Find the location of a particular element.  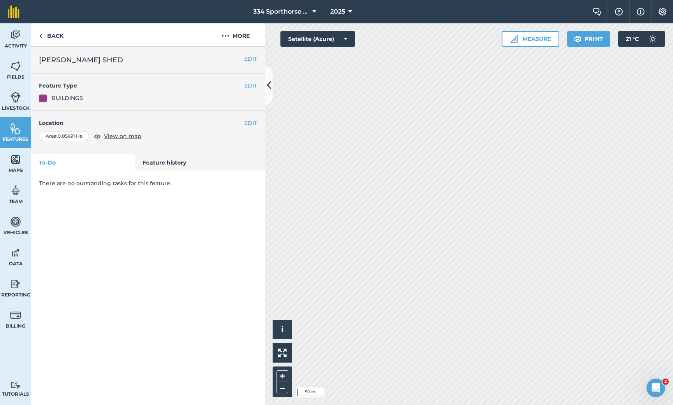

button: i is located at coordinates (282, 330).